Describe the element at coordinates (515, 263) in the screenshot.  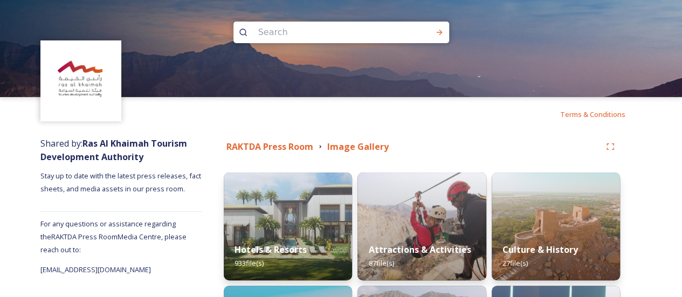
I see `span: 27 file(s)` at that location.